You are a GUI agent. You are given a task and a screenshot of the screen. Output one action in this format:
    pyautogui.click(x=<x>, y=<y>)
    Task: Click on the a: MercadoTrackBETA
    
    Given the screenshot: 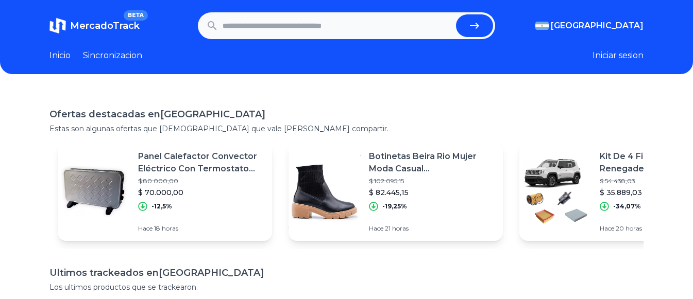 What is the action you would take?
    pyautogui.click(x=94, y=26)
    